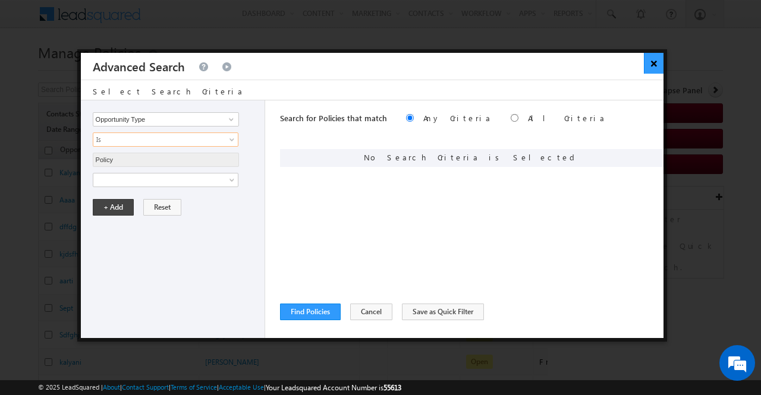  What do you see at coordinates (333, 388) in the screenshot?
I see `span: Your Leadsquared Account Number is` at bounding box center [333, 388].